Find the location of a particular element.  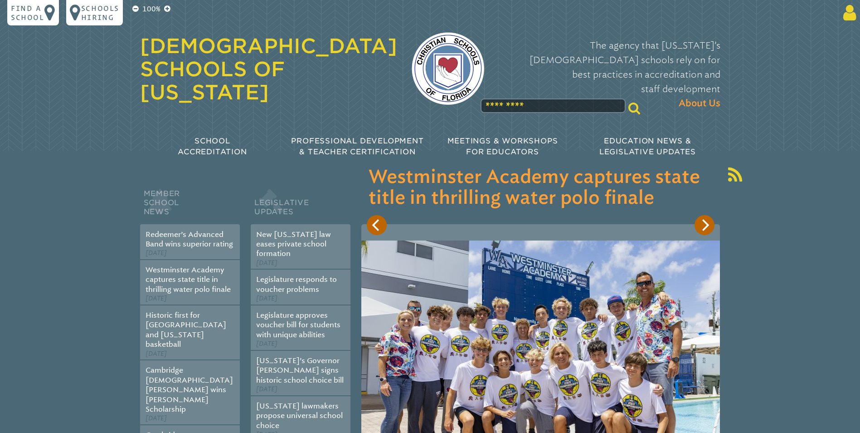

h2: Legislative Updates is located at coordinates (301, 205).